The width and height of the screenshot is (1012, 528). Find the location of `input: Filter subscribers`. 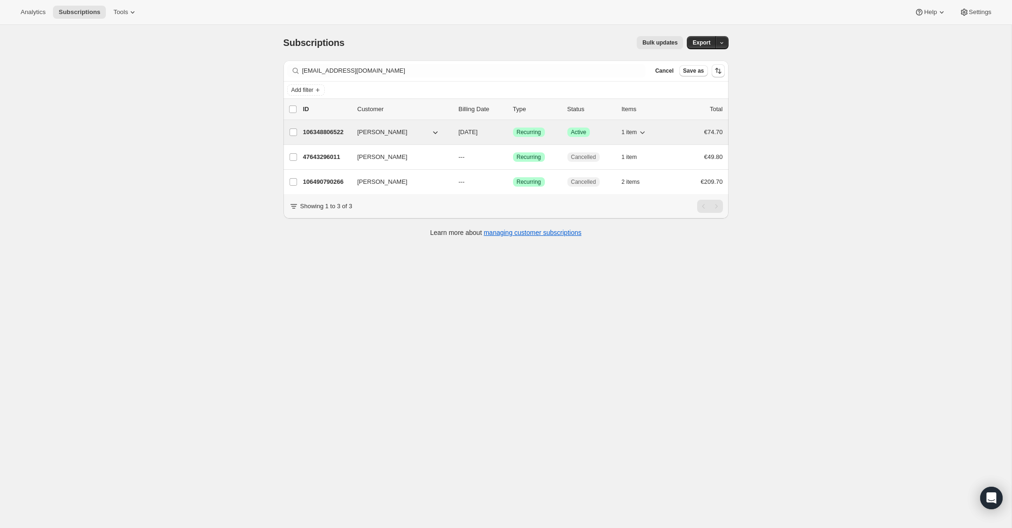

input: Filter subscribers is located at coordinates (474, 71).